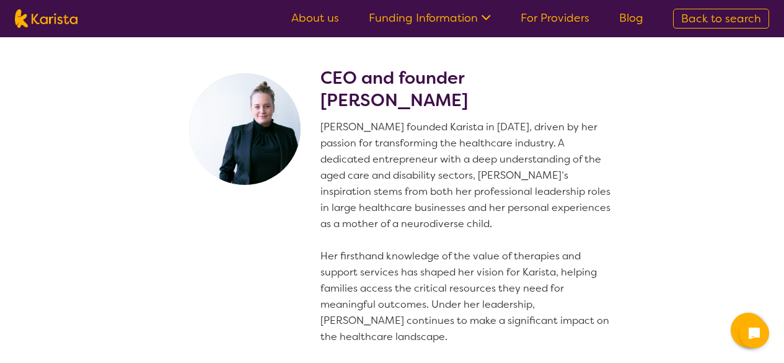 This screenshot has height=363, width=784. Describe the element at coordinates (721, 19) in the screenshot. I see `a: Back to search` at that location.